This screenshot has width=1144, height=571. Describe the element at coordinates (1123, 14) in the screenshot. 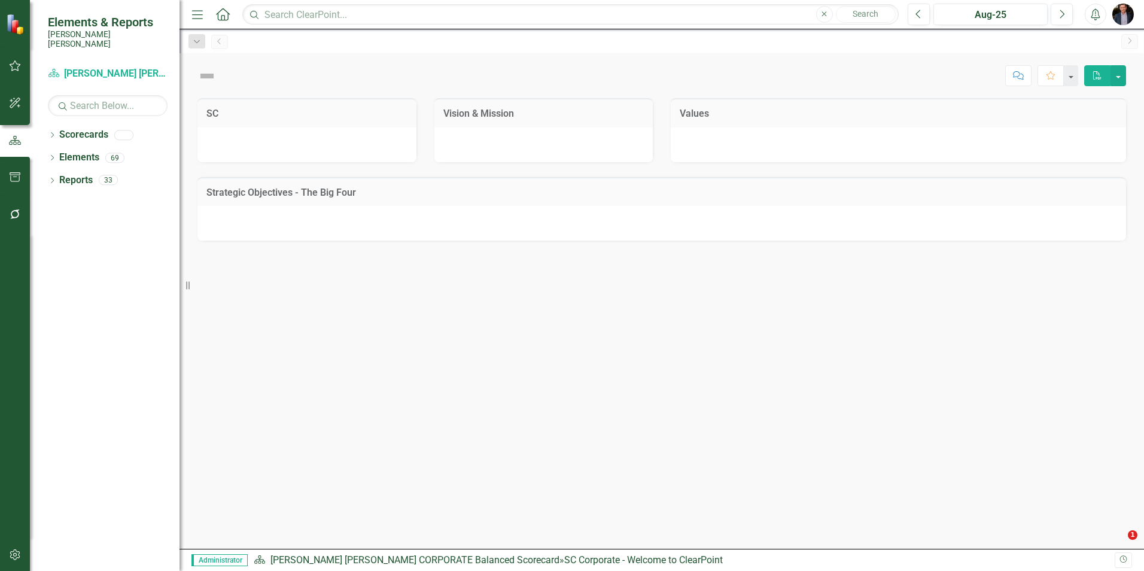

I see `button: Chris Amodeo` at that location.